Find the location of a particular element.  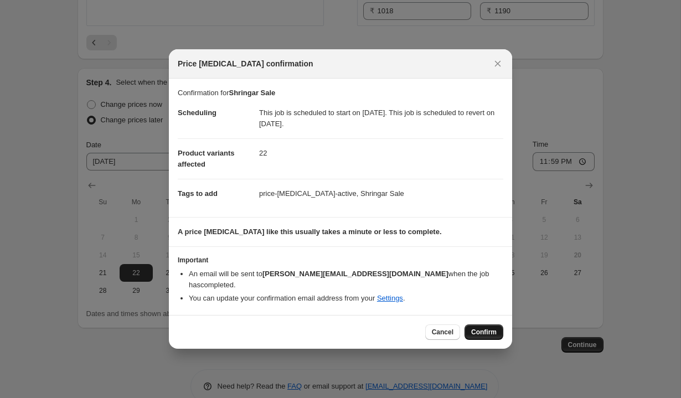

h3: Important is located at coordinates (341, 260).